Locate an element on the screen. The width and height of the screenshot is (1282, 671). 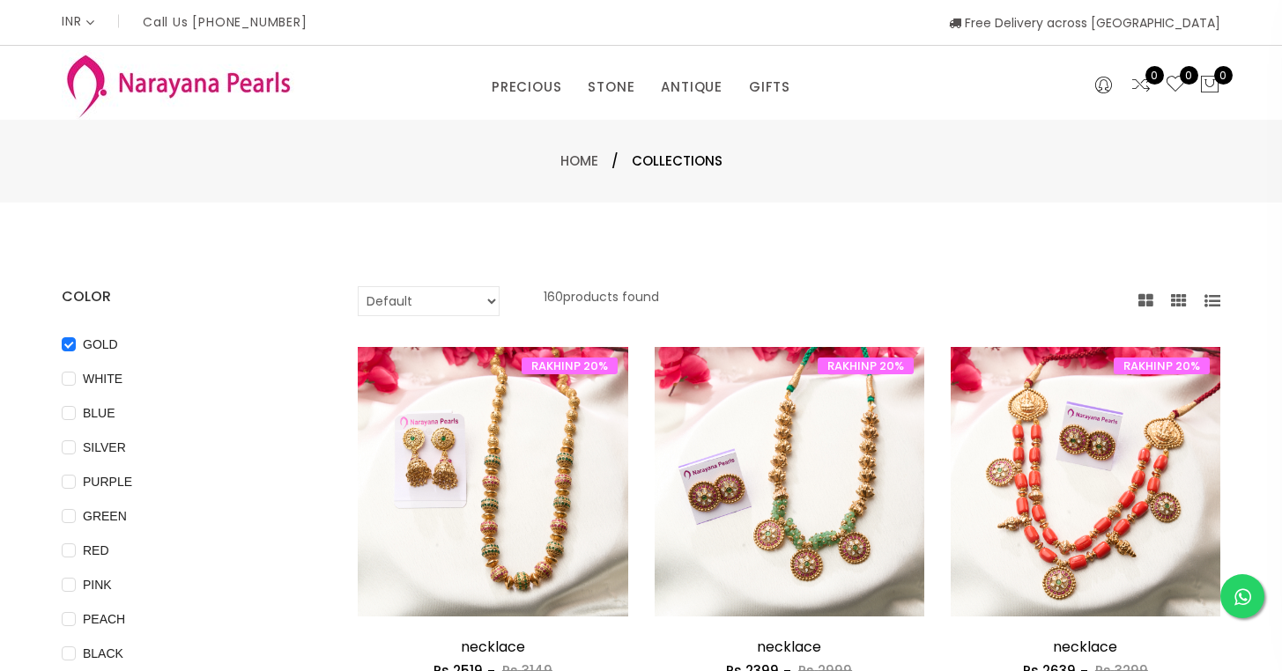
span: BLACK is located at coordinates (103, 654).